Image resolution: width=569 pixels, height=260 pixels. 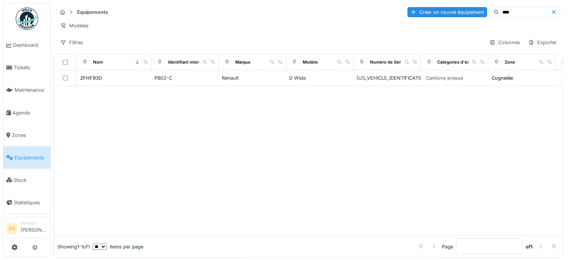 I want to click on span: Dashboard, so click(x=30, y=45).